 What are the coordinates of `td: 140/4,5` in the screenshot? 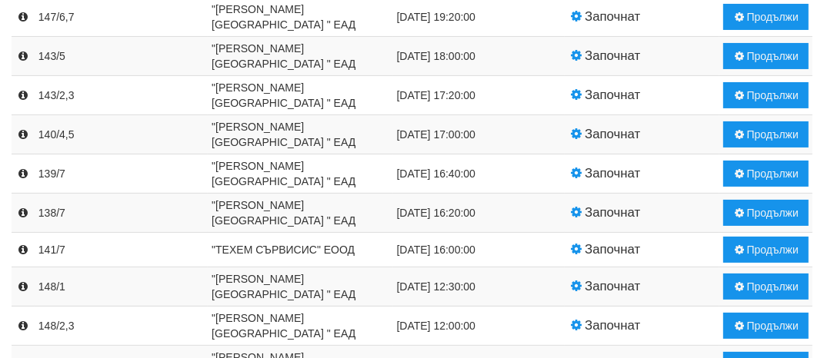 It's located at (121, 135).